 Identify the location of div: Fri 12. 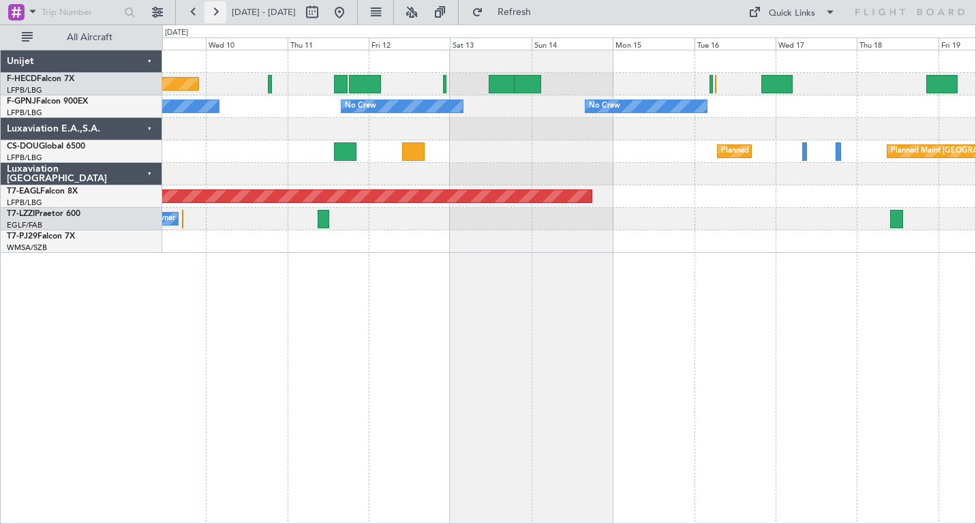
(409, 44).